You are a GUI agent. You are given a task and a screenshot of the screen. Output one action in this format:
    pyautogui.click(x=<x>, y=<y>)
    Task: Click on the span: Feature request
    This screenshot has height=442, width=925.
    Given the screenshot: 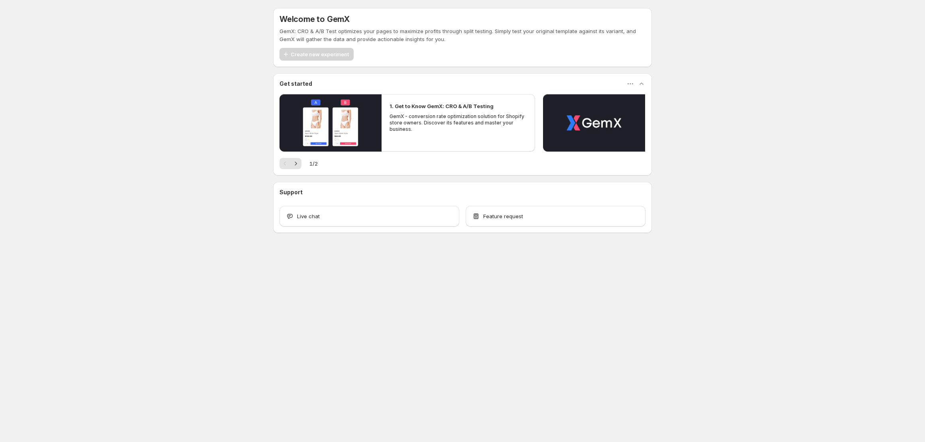 What is the action you would take?
    pyautogui.click(x=503, y=216)
    